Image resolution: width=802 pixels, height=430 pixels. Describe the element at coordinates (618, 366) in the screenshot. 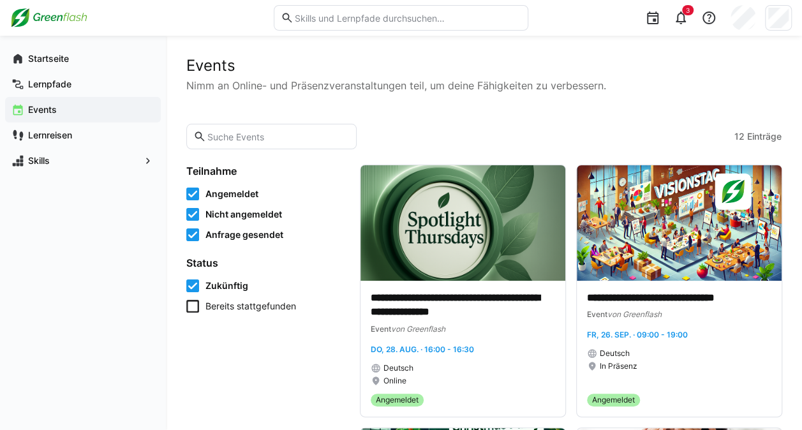

I see `span: In Präsenz` at that location.